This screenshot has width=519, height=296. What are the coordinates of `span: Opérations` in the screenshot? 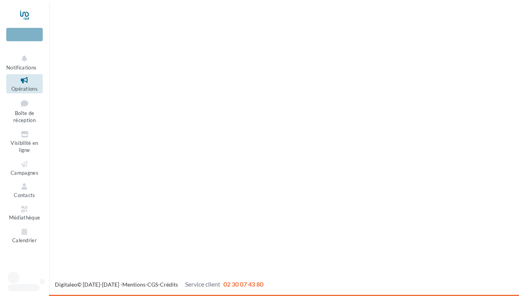 It's located at (24, 89).